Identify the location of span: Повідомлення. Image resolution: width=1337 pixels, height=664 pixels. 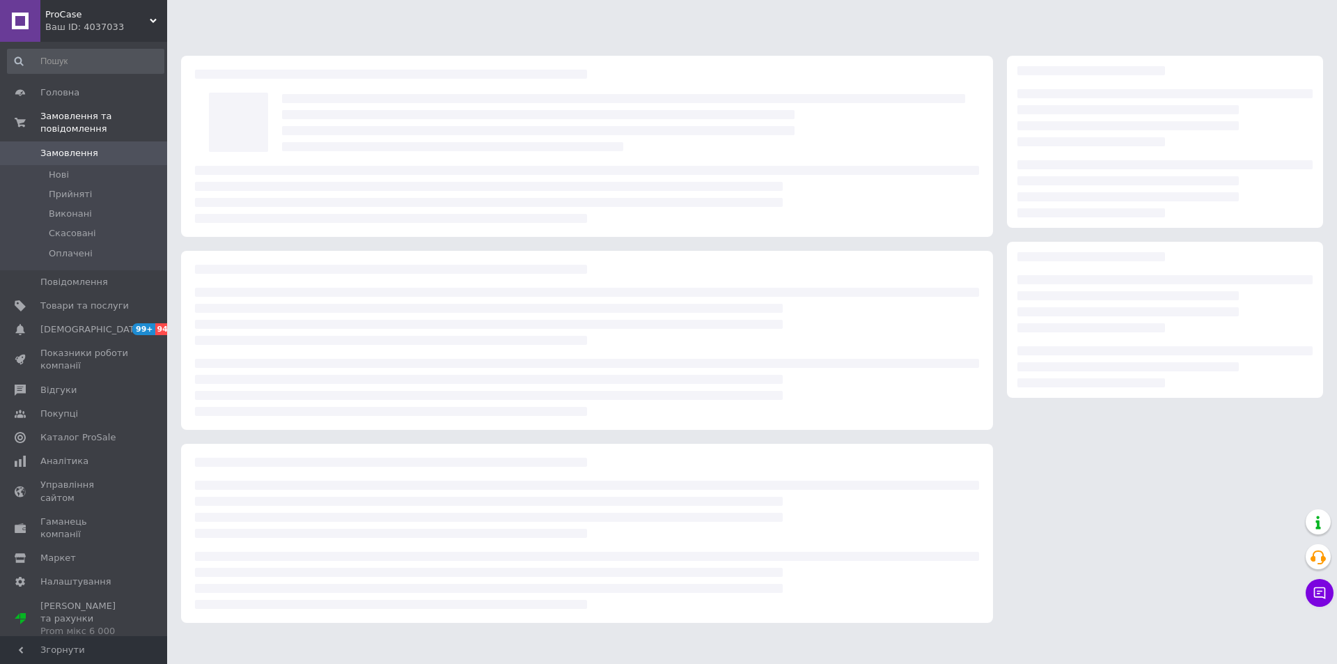
(74, 282).